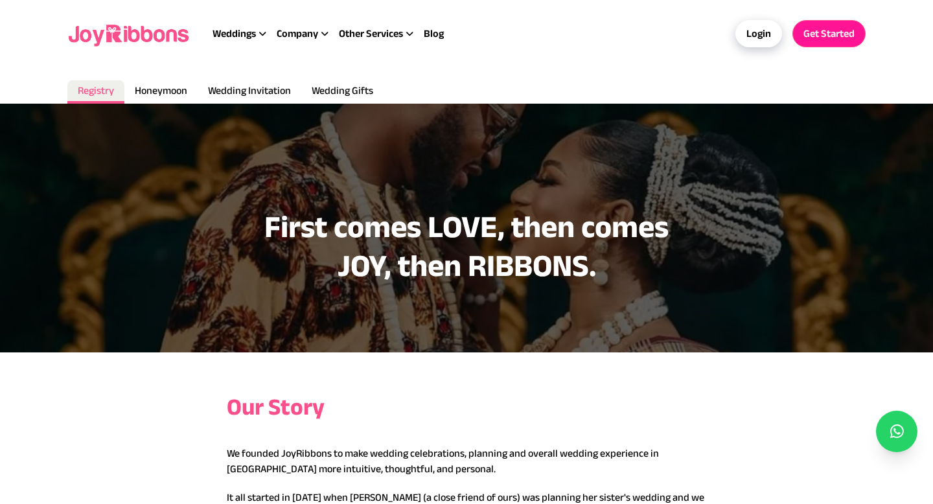 This screenshot has width=933, height=504. I want to click on div: Company, so click(308, 34).